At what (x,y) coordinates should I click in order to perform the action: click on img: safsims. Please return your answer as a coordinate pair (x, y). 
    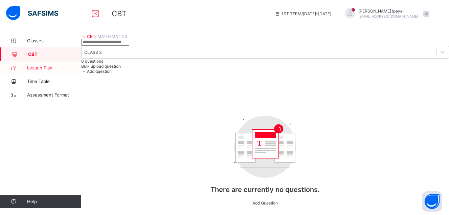
    Looking at the image, I should click on (32, 13).